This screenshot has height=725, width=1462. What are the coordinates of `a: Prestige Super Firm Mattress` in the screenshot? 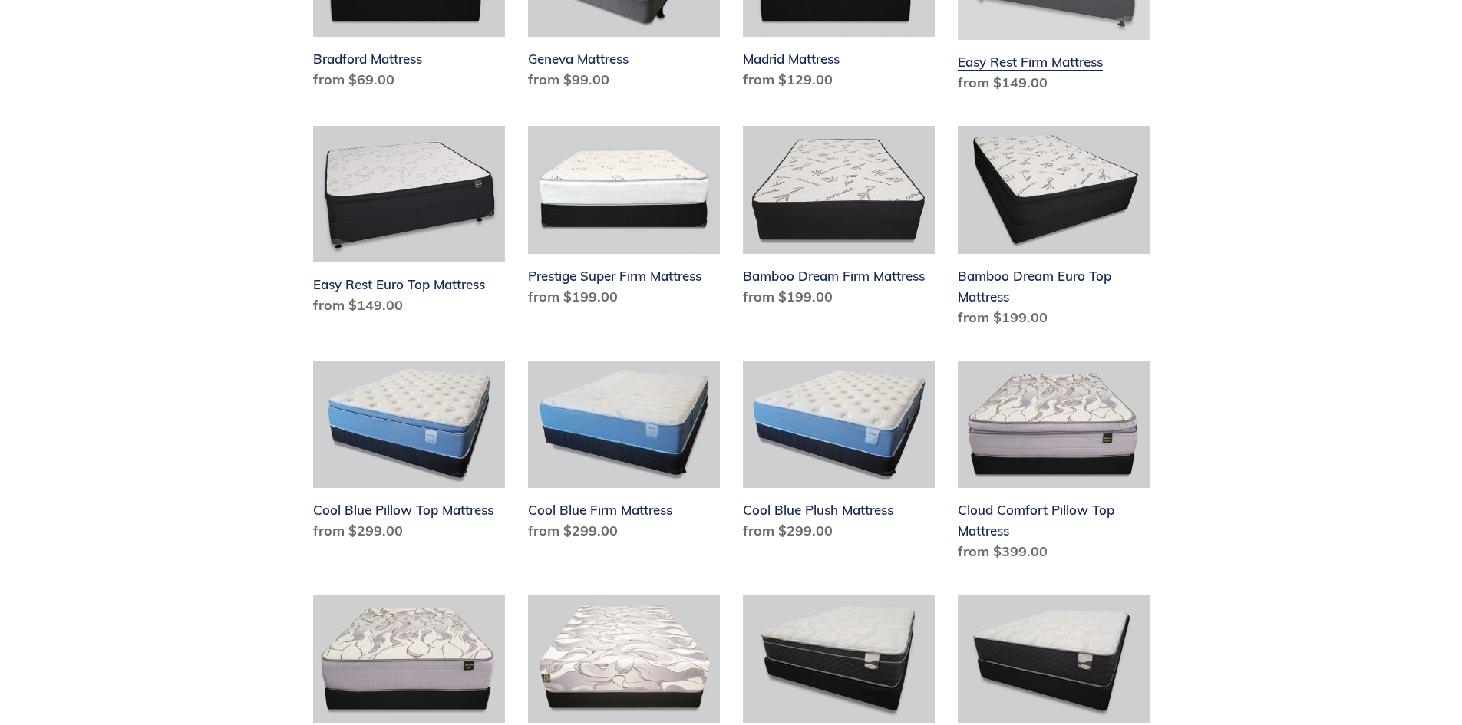 It's located at (624, 220).